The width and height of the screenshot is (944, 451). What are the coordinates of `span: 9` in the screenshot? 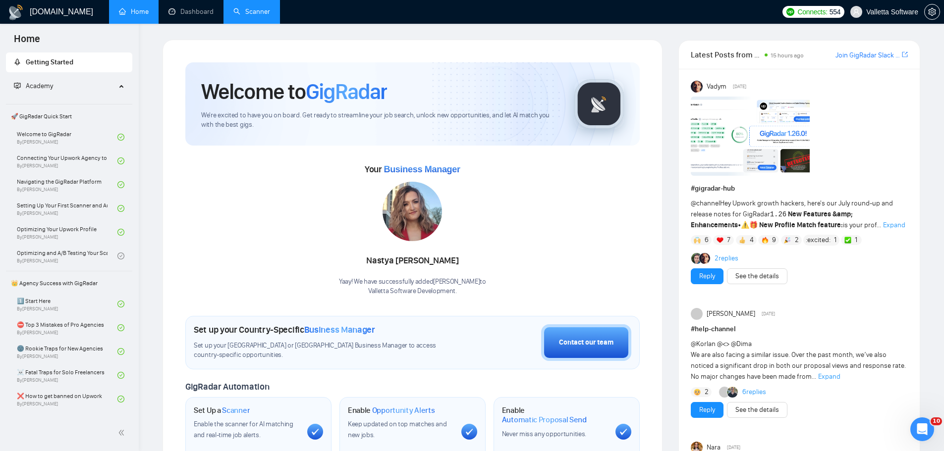 It's located at (774, 240).